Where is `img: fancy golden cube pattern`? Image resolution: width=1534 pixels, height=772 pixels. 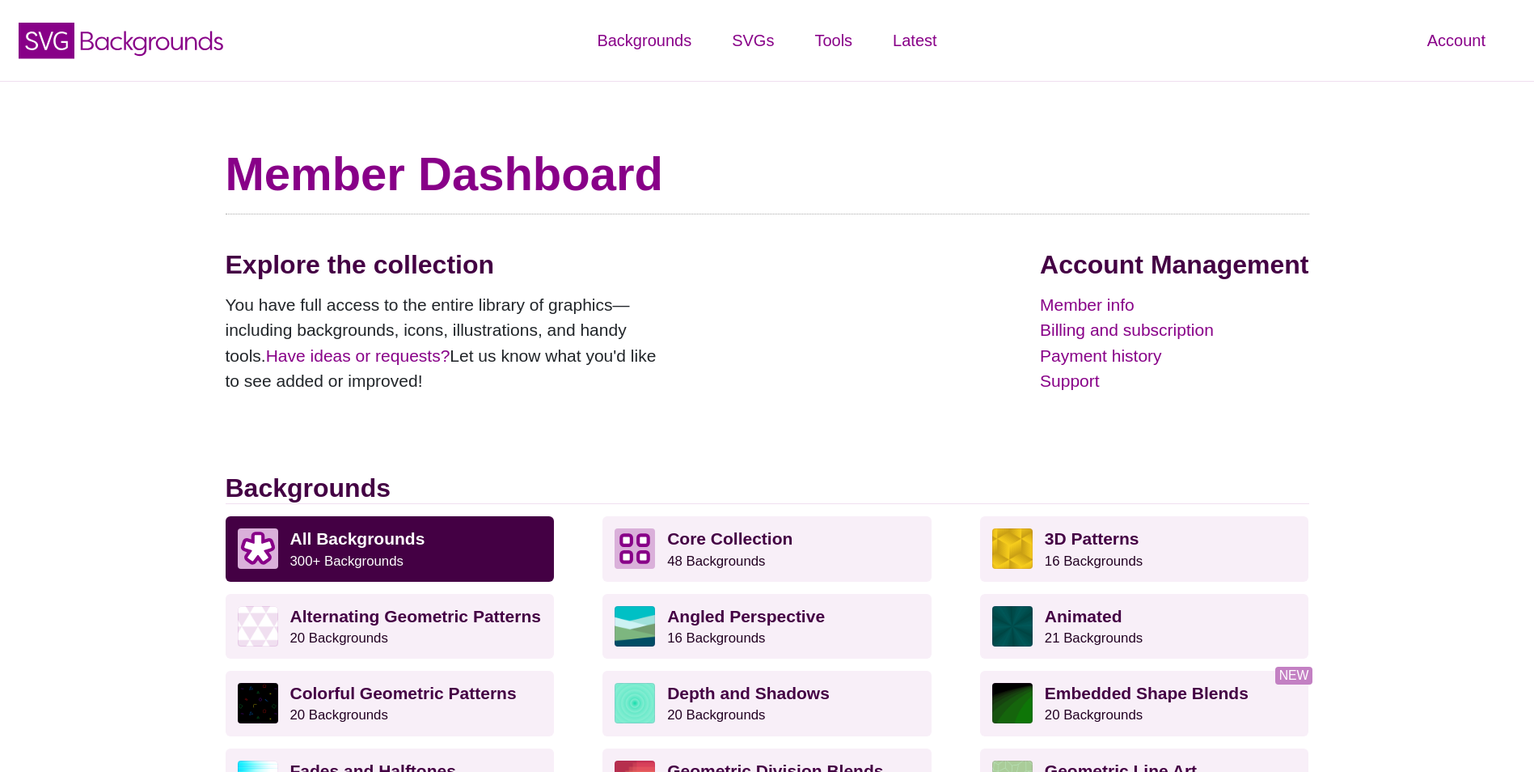 img: fancy golden cube pattern is located at coordinates (1013, 548).